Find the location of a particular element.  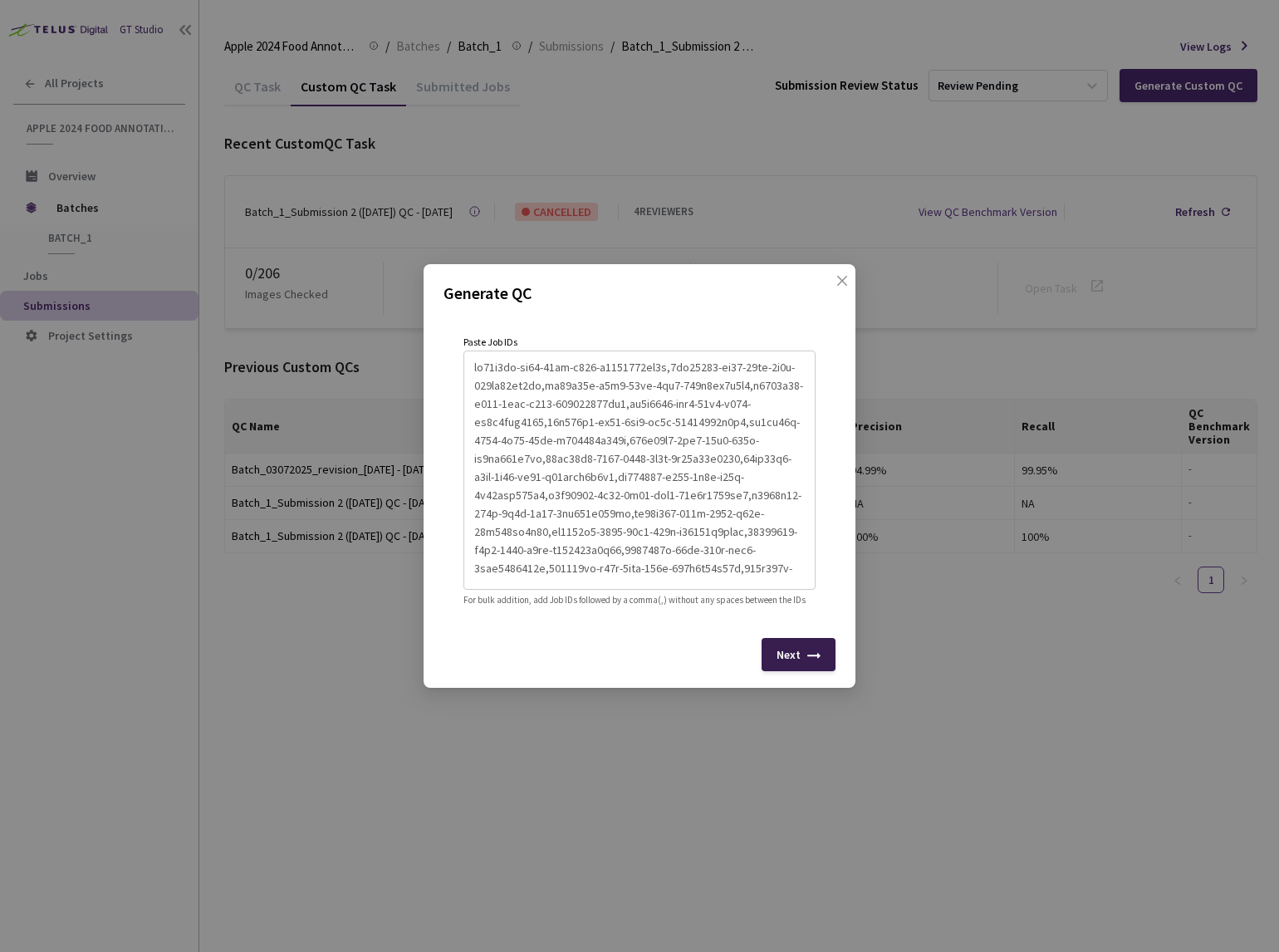

div: Next is located at coordinates (788, 654).